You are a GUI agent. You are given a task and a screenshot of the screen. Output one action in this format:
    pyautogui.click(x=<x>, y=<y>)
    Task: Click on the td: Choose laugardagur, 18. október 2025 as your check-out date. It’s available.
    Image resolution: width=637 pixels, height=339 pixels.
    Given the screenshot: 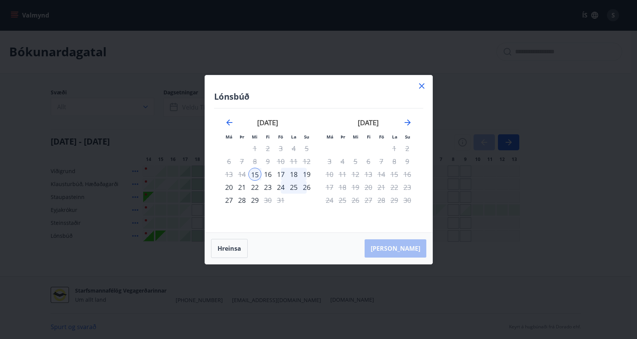 What is the action you would take?
    pyautogui.click(x=294, y=174)
    